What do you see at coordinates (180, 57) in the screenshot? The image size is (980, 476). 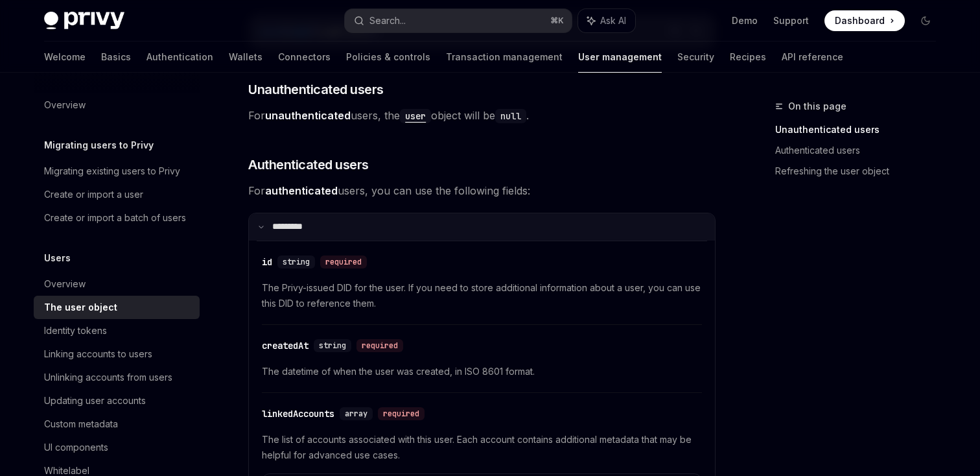 I see `a: Authentication` at bounding box center [180, 57].